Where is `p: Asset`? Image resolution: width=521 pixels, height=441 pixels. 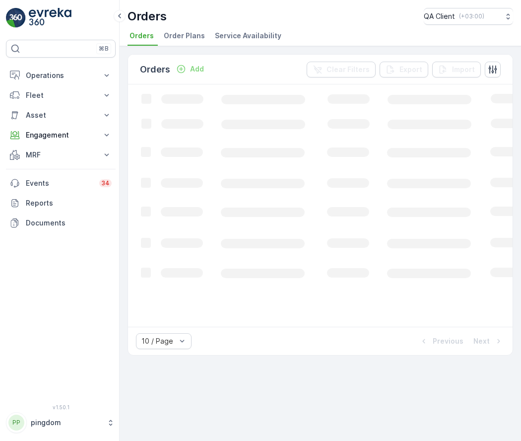 p: Asset is located at coordinates (61, 115).